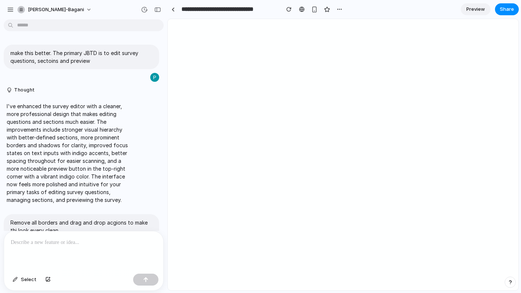 The height and width of the screenshot is (293, 521). I want to click on span: Share, so click(507, 9).